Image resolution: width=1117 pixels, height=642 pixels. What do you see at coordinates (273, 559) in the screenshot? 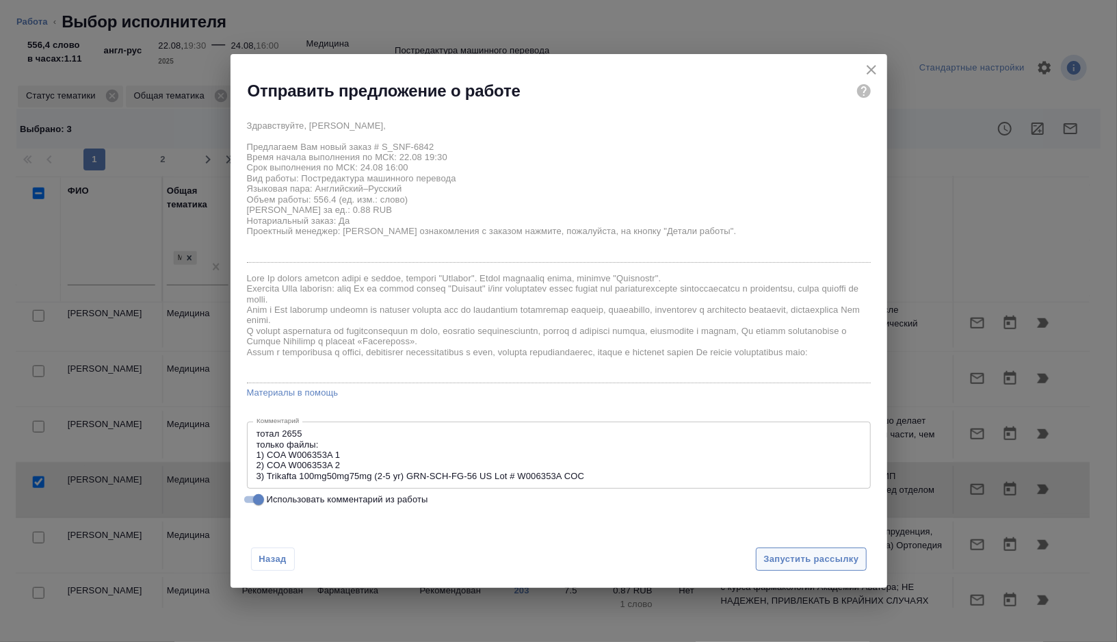
I see `button: Назад` at bounding box center [273, 559].